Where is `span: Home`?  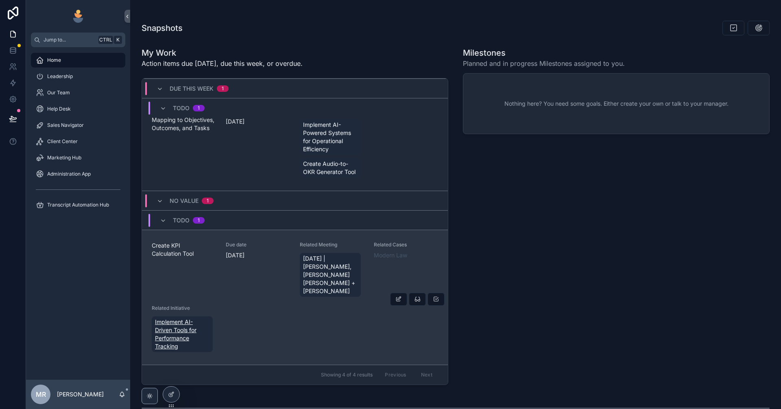
span: Home is located at coordinates (54, 60).